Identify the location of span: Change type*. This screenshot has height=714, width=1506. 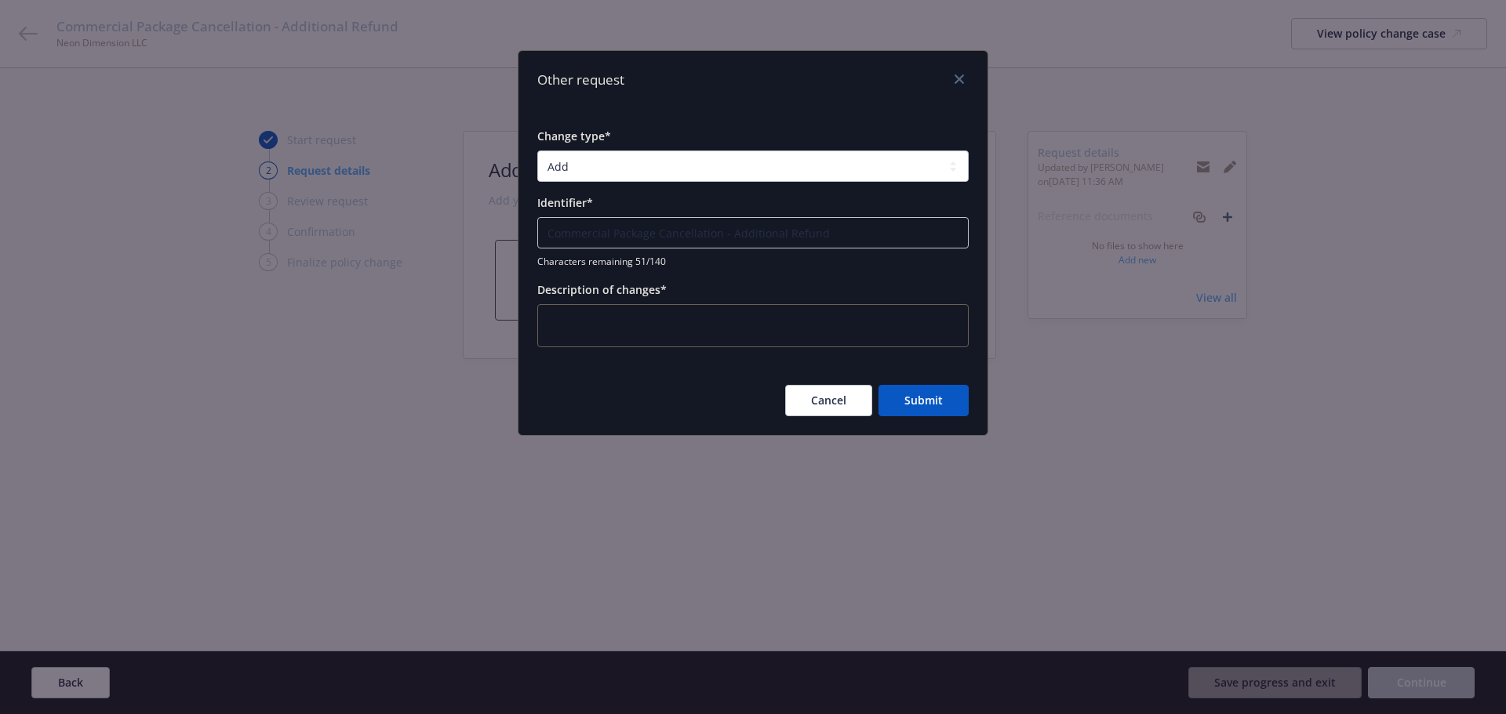
(574, 136).